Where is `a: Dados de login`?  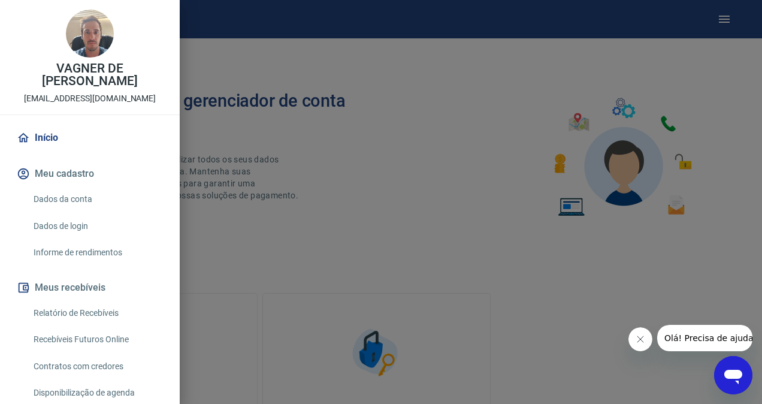
a: Dados de login is located at coordinates (97, 226).